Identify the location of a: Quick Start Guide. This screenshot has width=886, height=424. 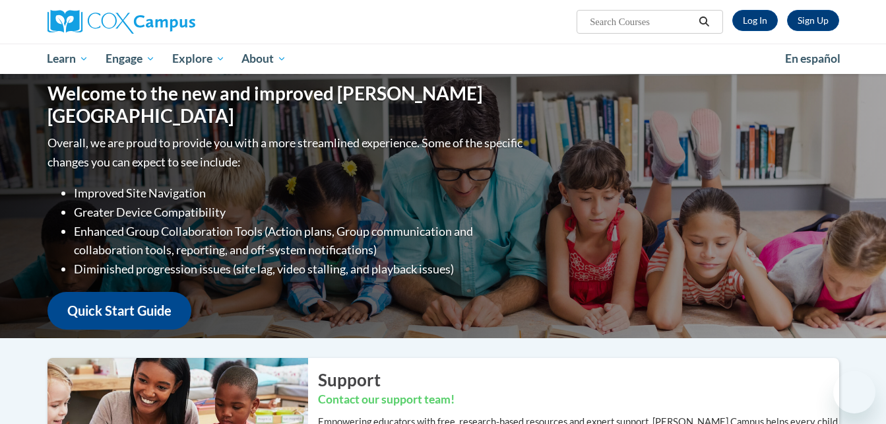
(119, 310).